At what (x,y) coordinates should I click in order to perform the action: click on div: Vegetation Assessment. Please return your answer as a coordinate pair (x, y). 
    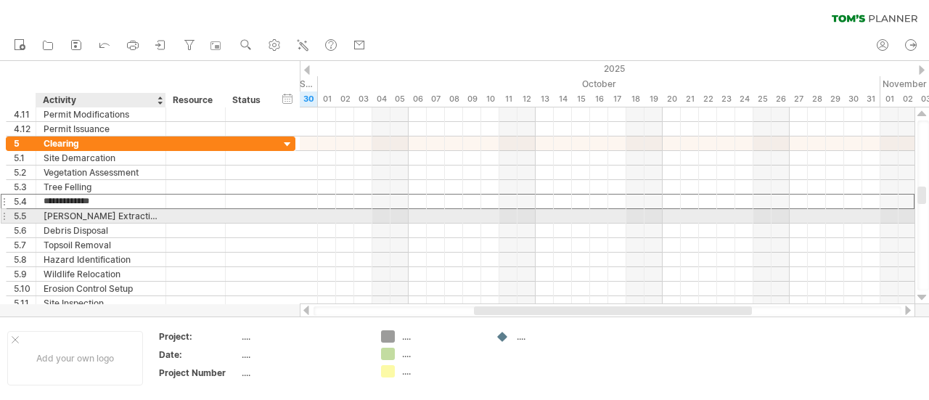
    Looking at the image, I should click on (101, 172).